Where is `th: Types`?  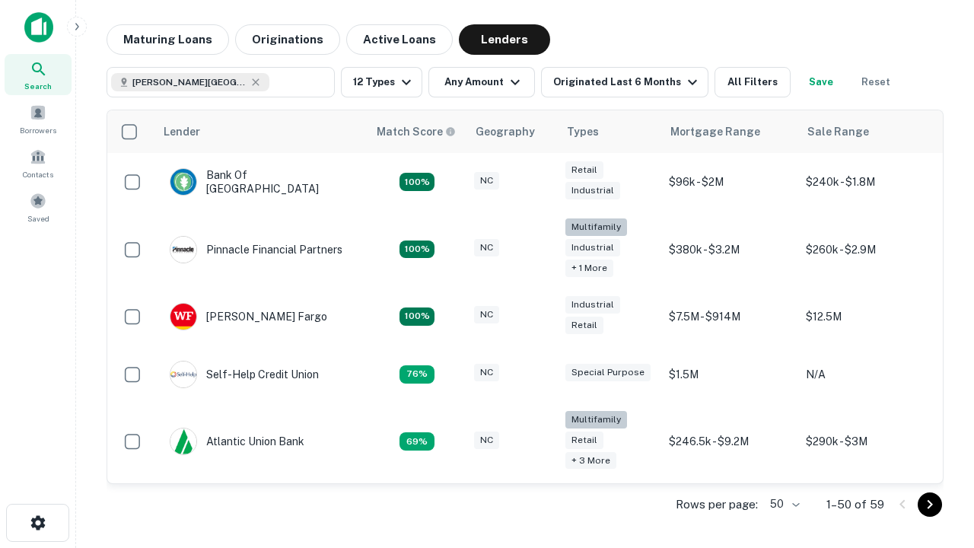
th: Types is located at coordinates (609, 132).